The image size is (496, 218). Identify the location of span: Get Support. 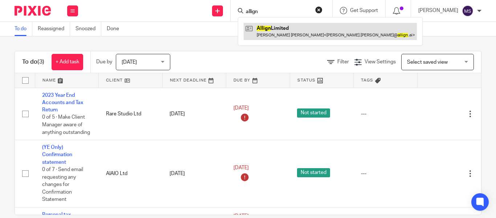
(364, 11).